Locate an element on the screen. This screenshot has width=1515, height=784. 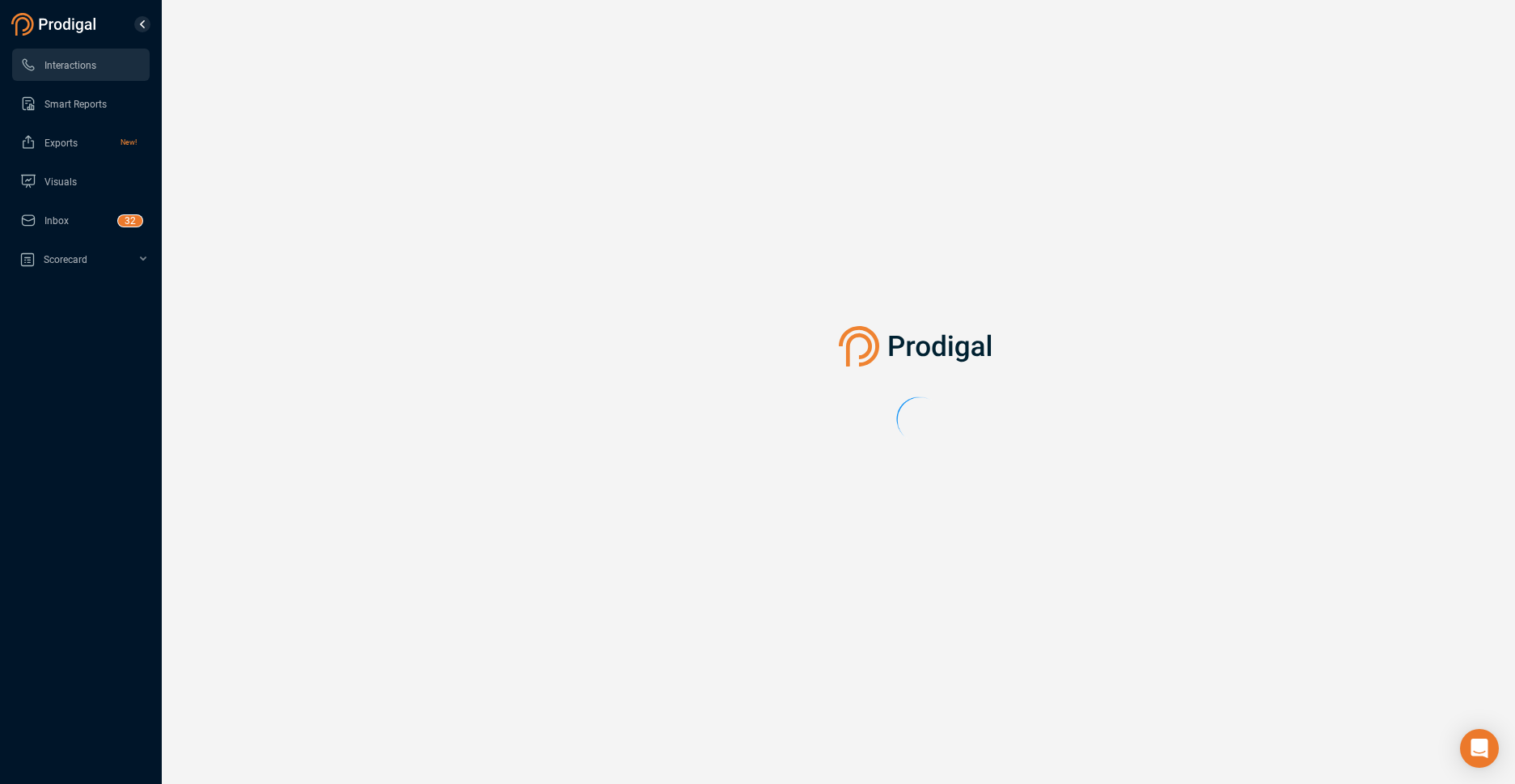
a: Visuals is located at coordinates (78, 181).